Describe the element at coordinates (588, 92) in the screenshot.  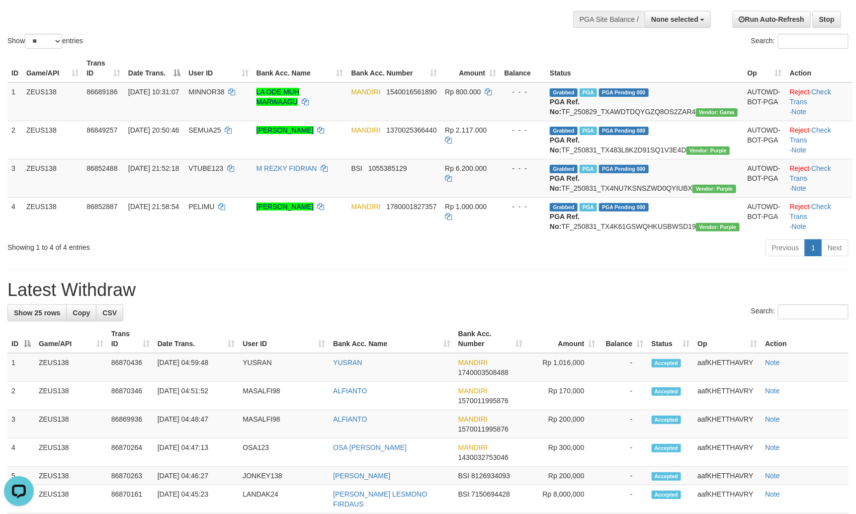
I see `span: Marked by aafkaynarin` at that location.